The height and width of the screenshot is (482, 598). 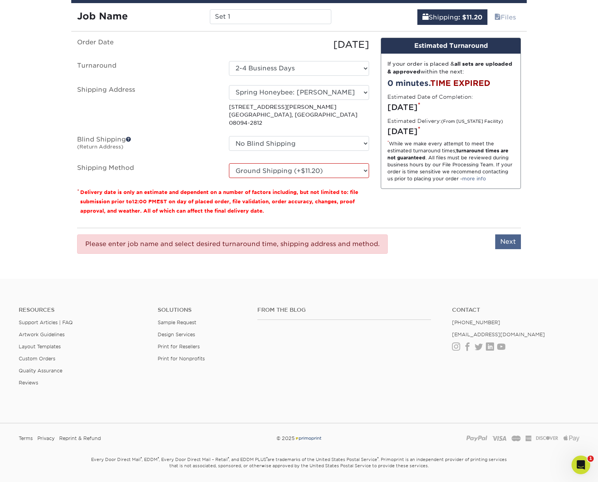 I want to click on span: TIME EXPIRED, so click(x=460, y=83).